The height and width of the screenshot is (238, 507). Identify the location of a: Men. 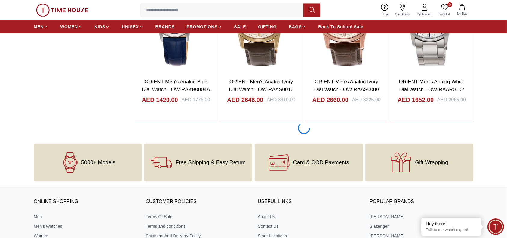
(85, 217).